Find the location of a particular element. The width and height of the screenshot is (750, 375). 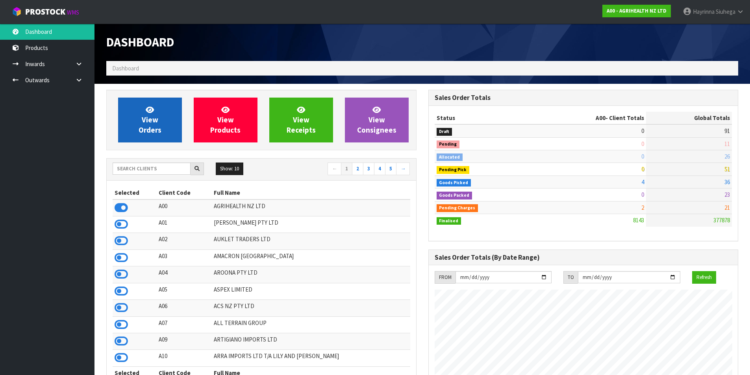

button: Show: 10 is located at coordinates (230, 169).